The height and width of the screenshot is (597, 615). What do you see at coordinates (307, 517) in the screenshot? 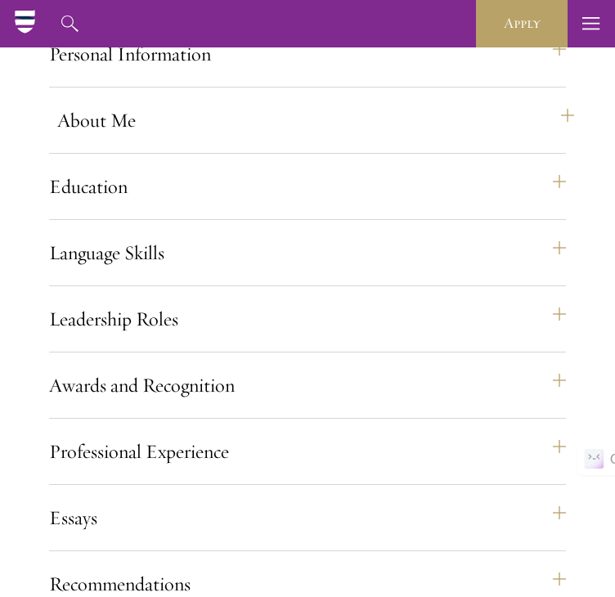
I see `button: Essays` at bounding box center [307, 517].